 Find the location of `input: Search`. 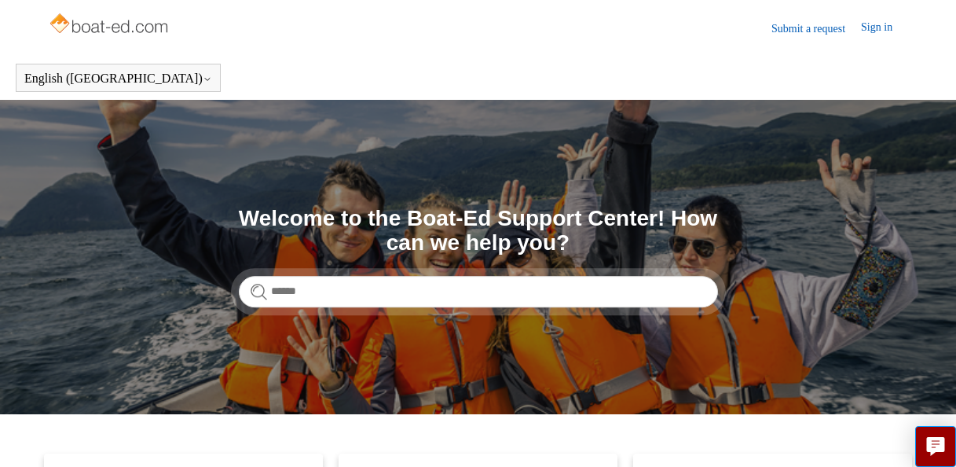

input: Search is located at coordinates (479, 292).